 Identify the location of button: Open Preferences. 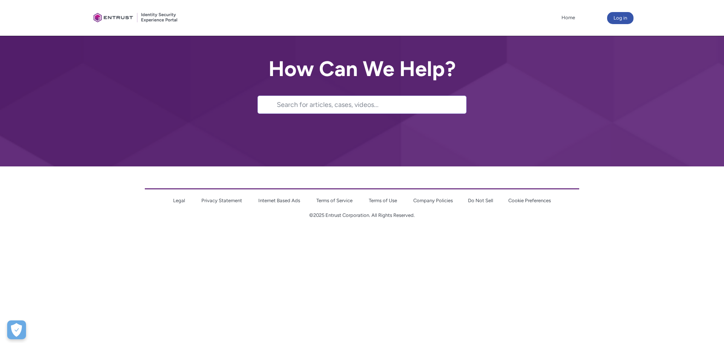
(17, 330).